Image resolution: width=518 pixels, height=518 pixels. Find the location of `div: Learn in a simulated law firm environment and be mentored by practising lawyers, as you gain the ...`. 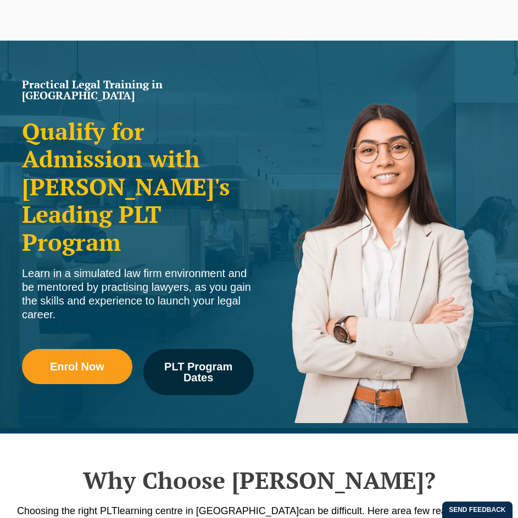

div: Learn in a simulated law firm environment and be mentored by practising lawyers, as you gain the ... is located at coordinates (138, 294).